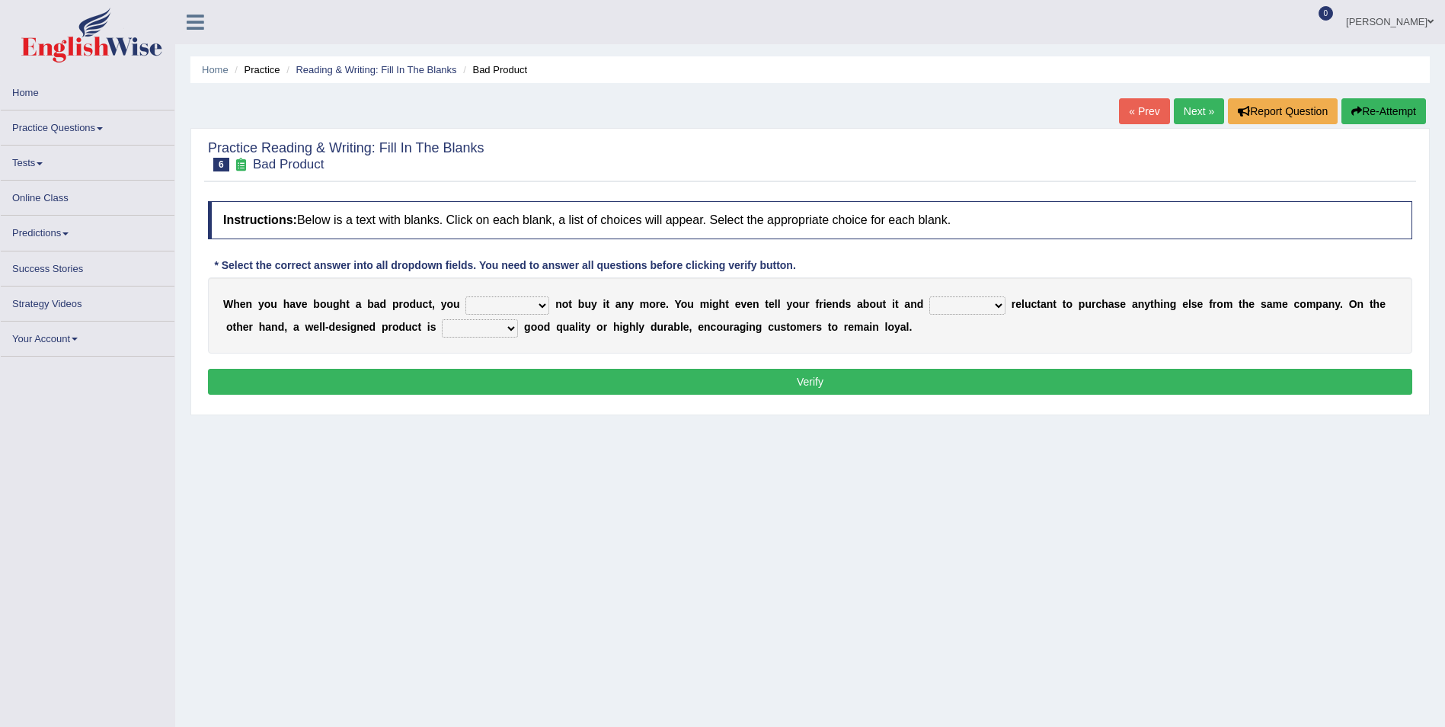 The height and width of the screenshot is (727, 1445). Describe the element at coordinates (346, 156) in the screenshot. I see `h2: Practice Reading & Writing: Fill In The Blanks` at that location.